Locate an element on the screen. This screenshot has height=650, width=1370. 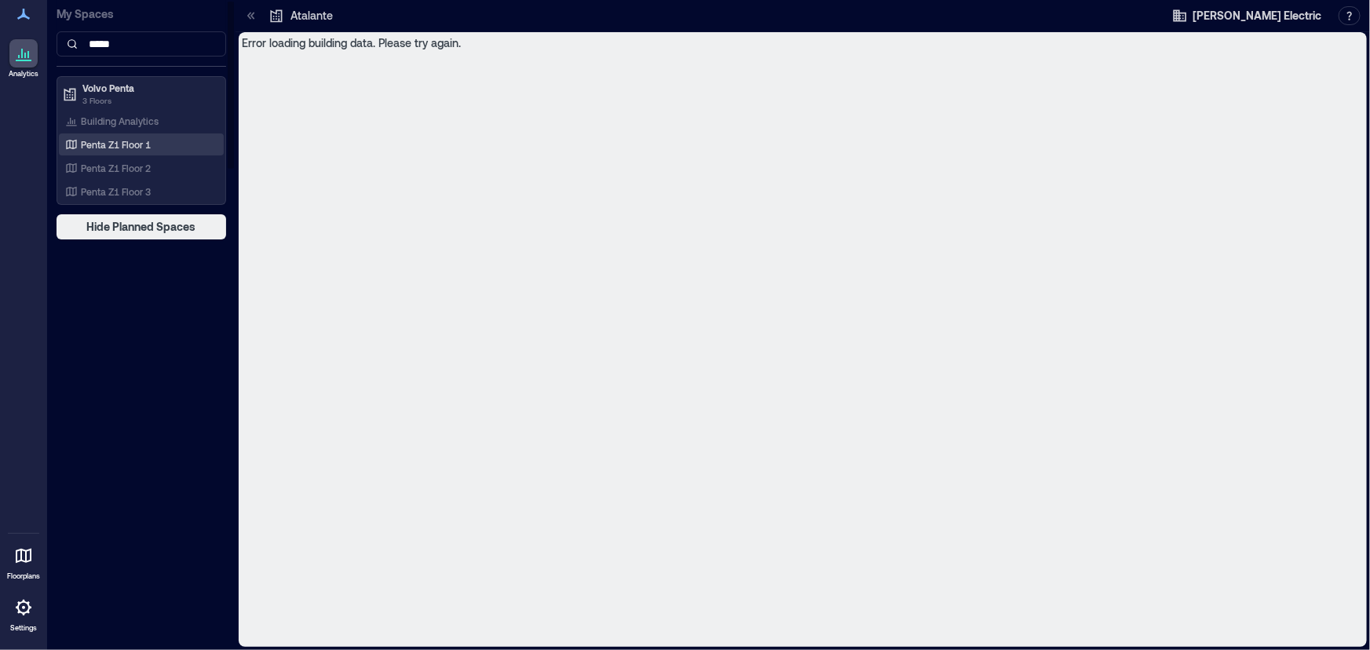
a: Analytics is located at coordinates (24, 59).